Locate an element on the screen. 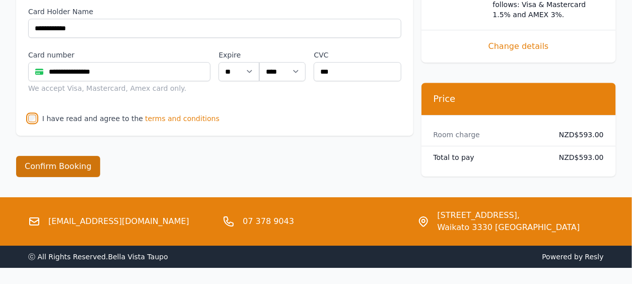 This screenshot has width=632, height=284. label: I have read and agree to the is located at coordinates (93, 118).